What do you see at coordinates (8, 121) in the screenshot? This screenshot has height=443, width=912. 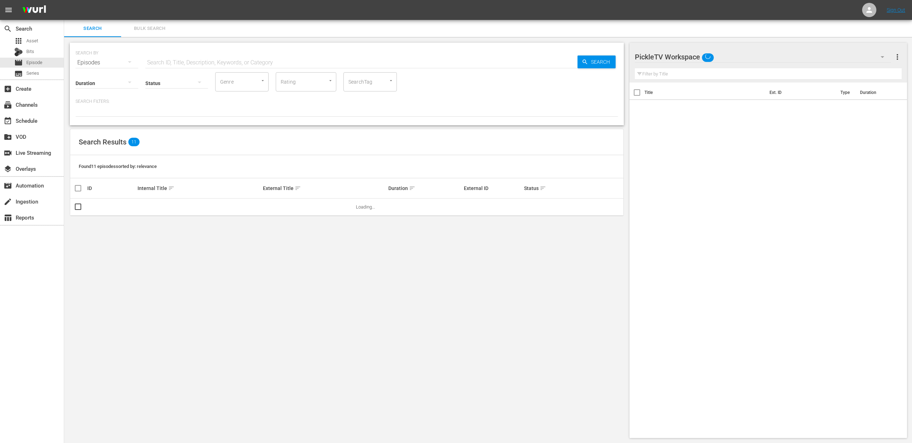 I see `span: Schedule` at bounding box center [8, 121].